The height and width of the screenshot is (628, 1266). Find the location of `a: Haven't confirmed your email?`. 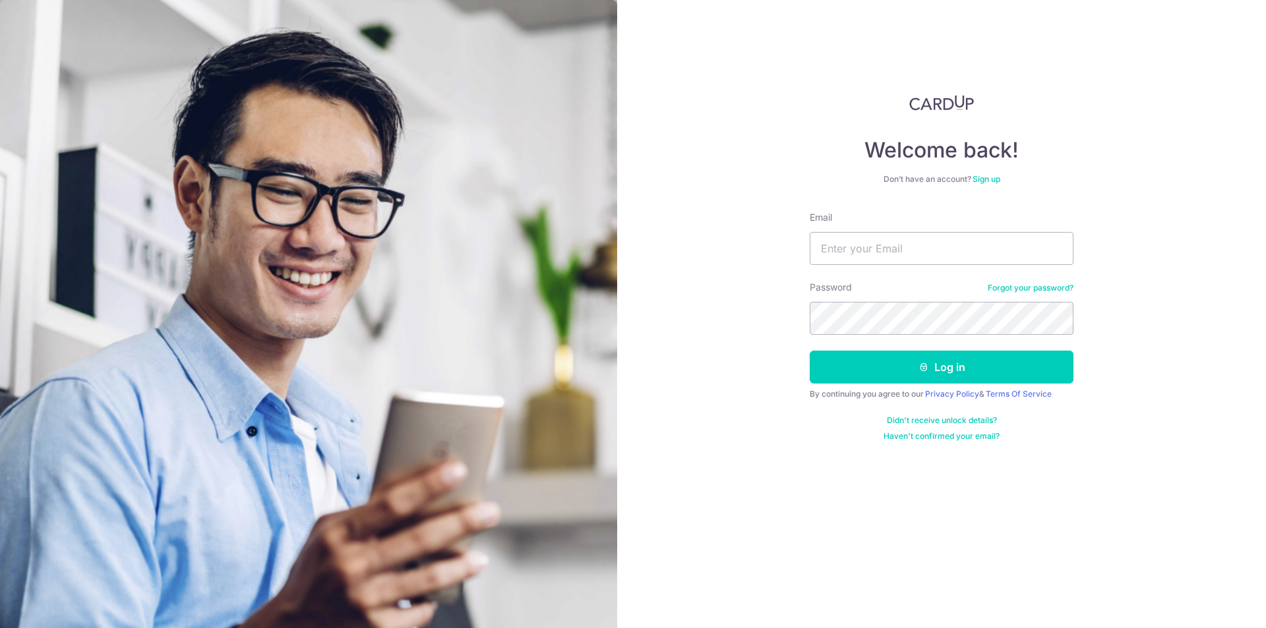

a: Haven't confirmed your email? is located at coordinates (941, 436).